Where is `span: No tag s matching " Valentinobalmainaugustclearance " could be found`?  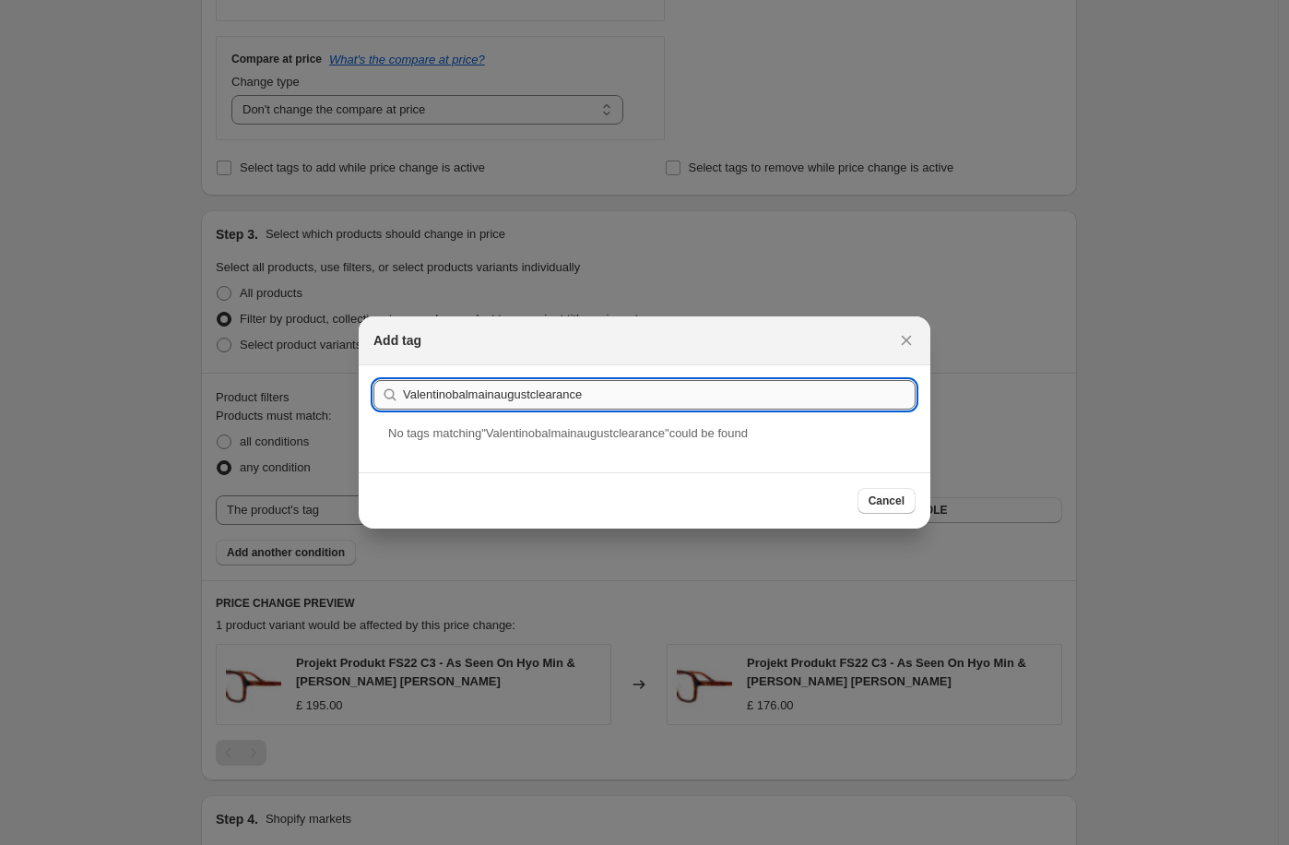
span: No tag s matching " Valentinobalmainaugustclearance " could be found is located at coordinates (568, 433).